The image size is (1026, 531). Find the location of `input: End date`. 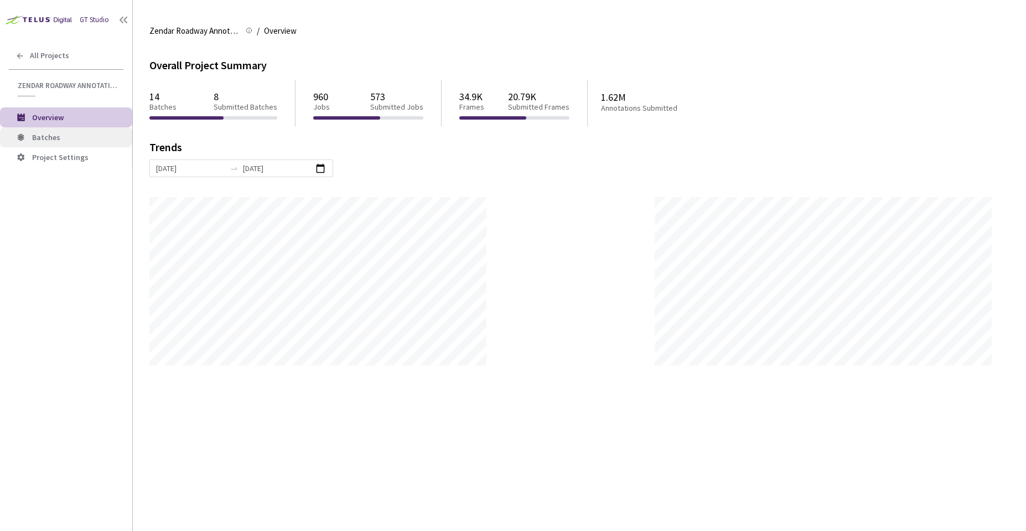

input: End date is located at coordinates (277, 168).